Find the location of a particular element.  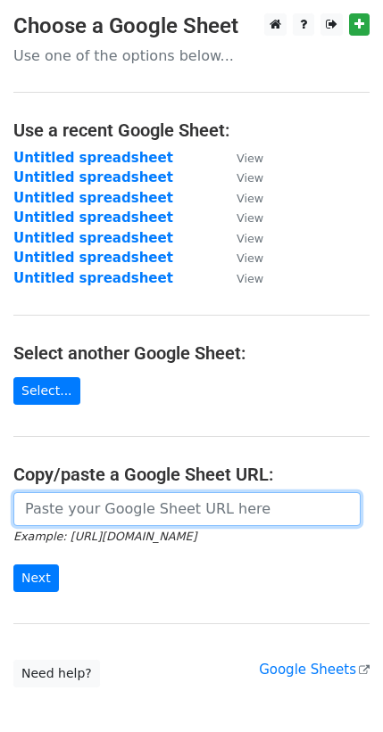

h3: Choose a Google Sheet is located at coordinates (191, 26).